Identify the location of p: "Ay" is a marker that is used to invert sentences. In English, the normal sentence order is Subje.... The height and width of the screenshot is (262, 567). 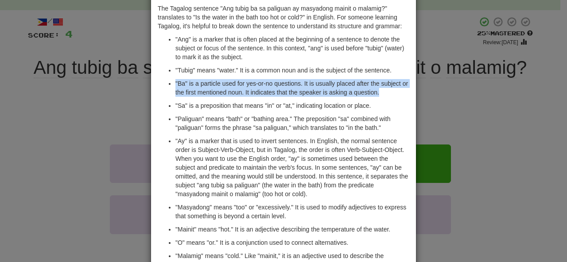
(292, 168).